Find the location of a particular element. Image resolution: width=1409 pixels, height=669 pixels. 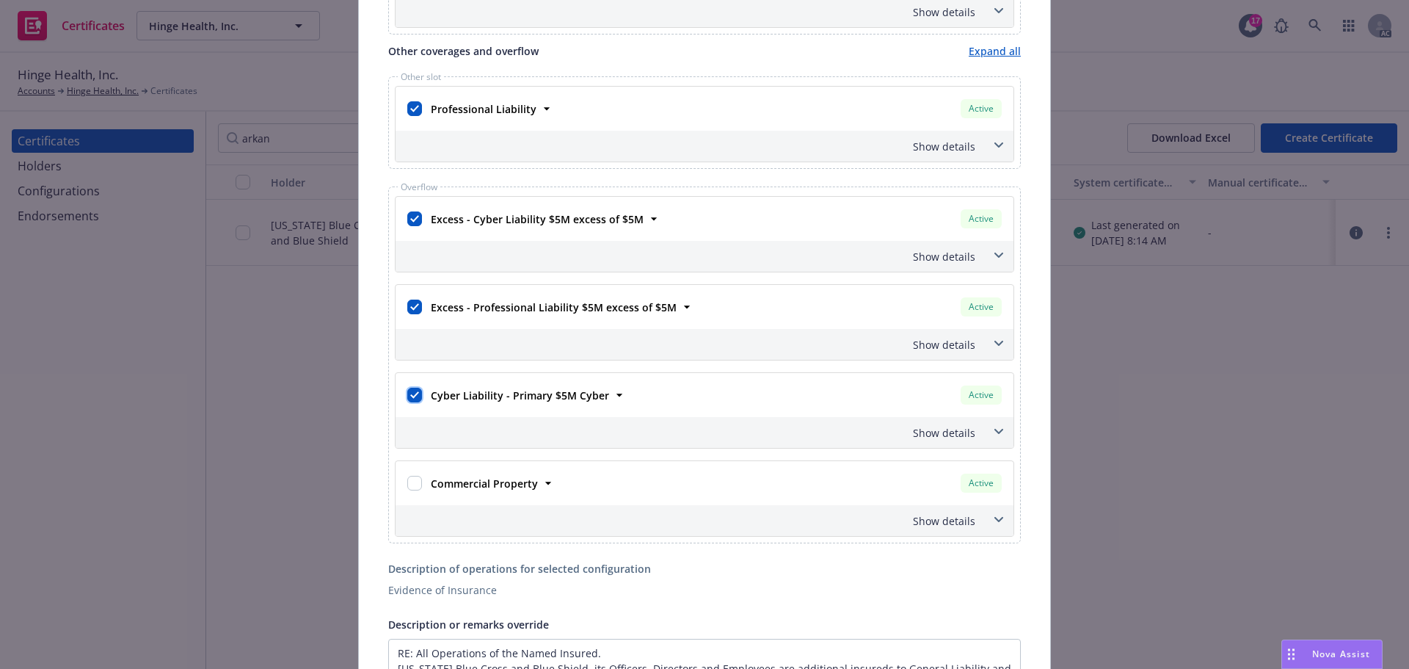

span: Other slot is located at coordinates (421, 77).